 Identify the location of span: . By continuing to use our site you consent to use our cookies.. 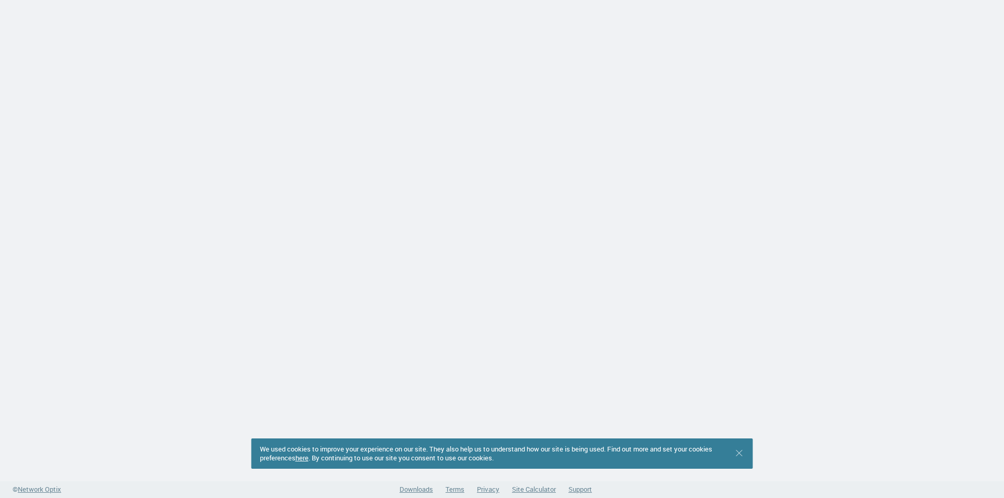
(401, 458).